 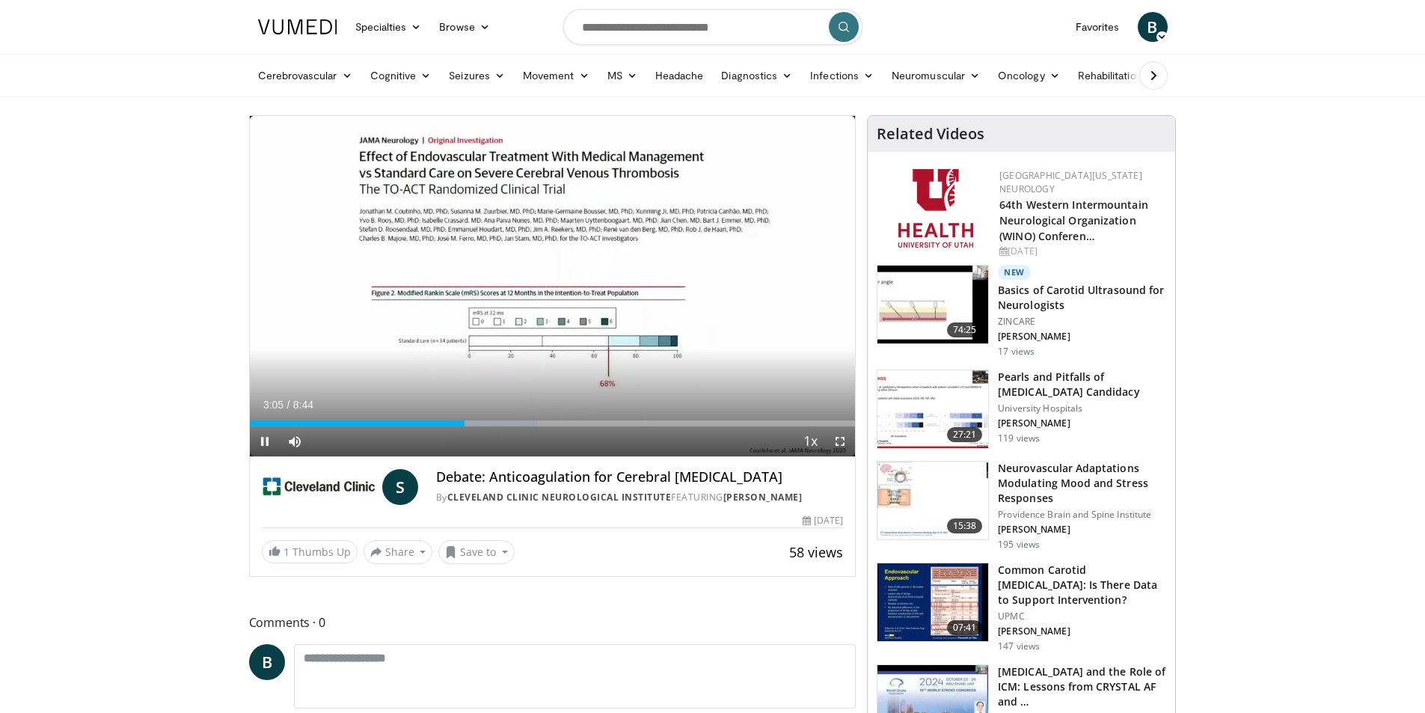 What do you see at coordinates (553, 424) in the screenshot?
I see `div: Progress Bar` at bounding box center [553, 424].